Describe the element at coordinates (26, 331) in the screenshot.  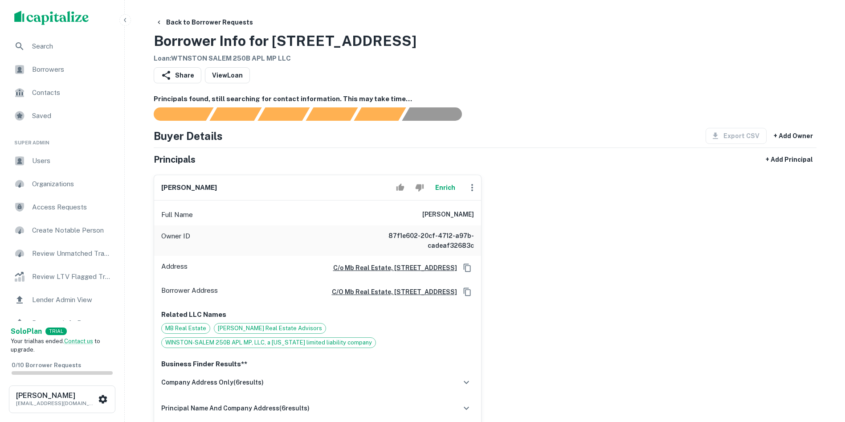
I see `strong: Solo Plan` at that location.